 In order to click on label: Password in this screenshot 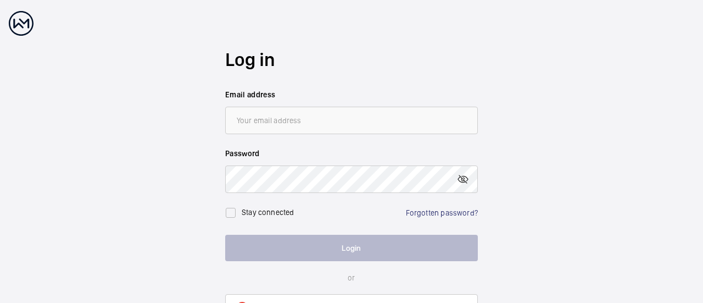, I will do `click(351, 153)`.